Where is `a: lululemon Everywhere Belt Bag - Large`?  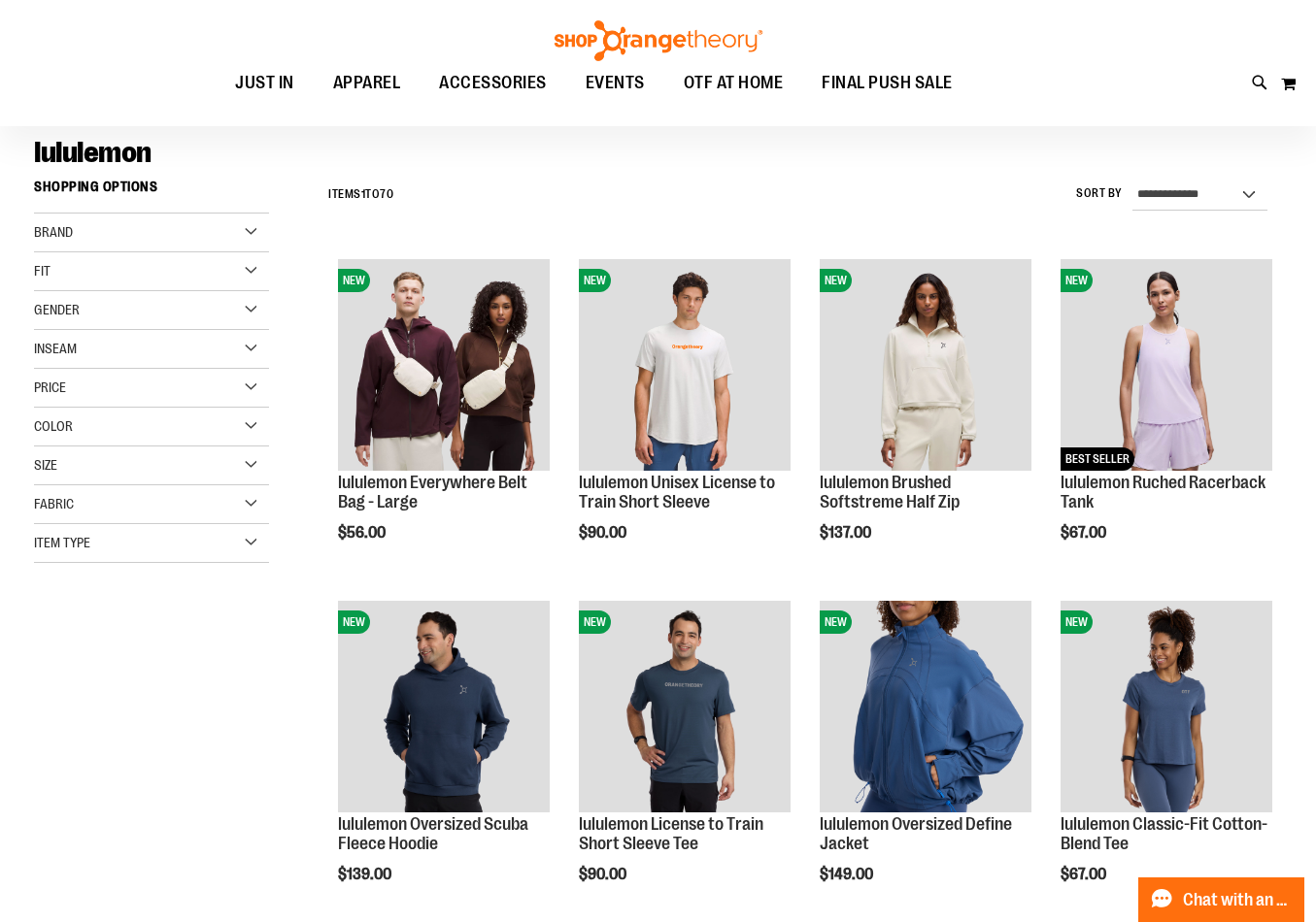 a: lululemon Everywhere Belt Bag - Large is located at coordinates (432, 493).